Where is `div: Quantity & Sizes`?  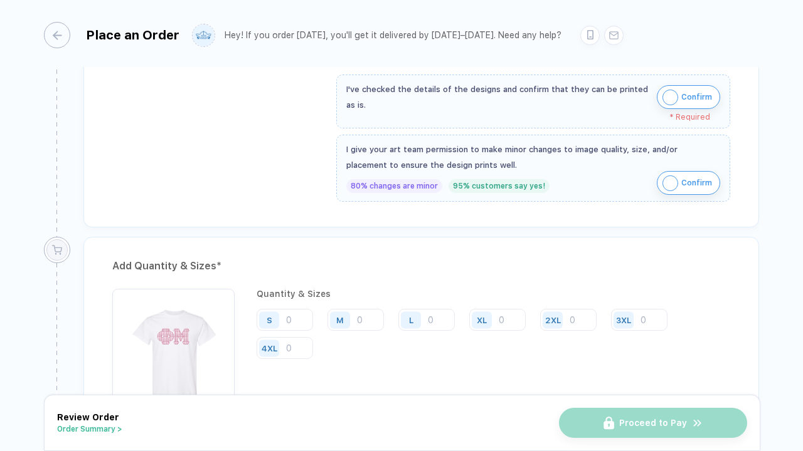 div: Quantity & Sizes is located at coordinates (493, 294).